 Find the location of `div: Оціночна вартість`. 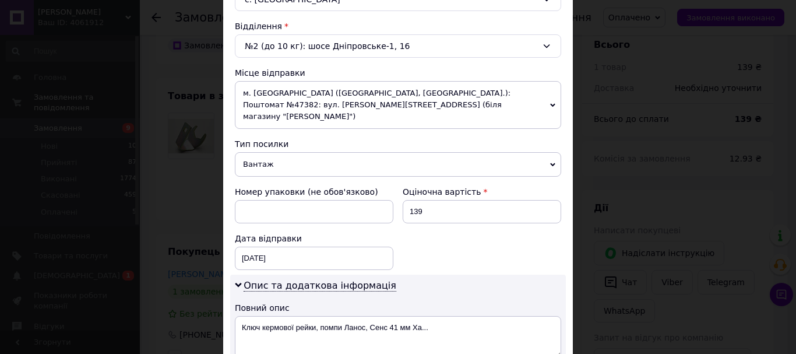

div: Оціночна вартість is located at coordinates (482, 192).